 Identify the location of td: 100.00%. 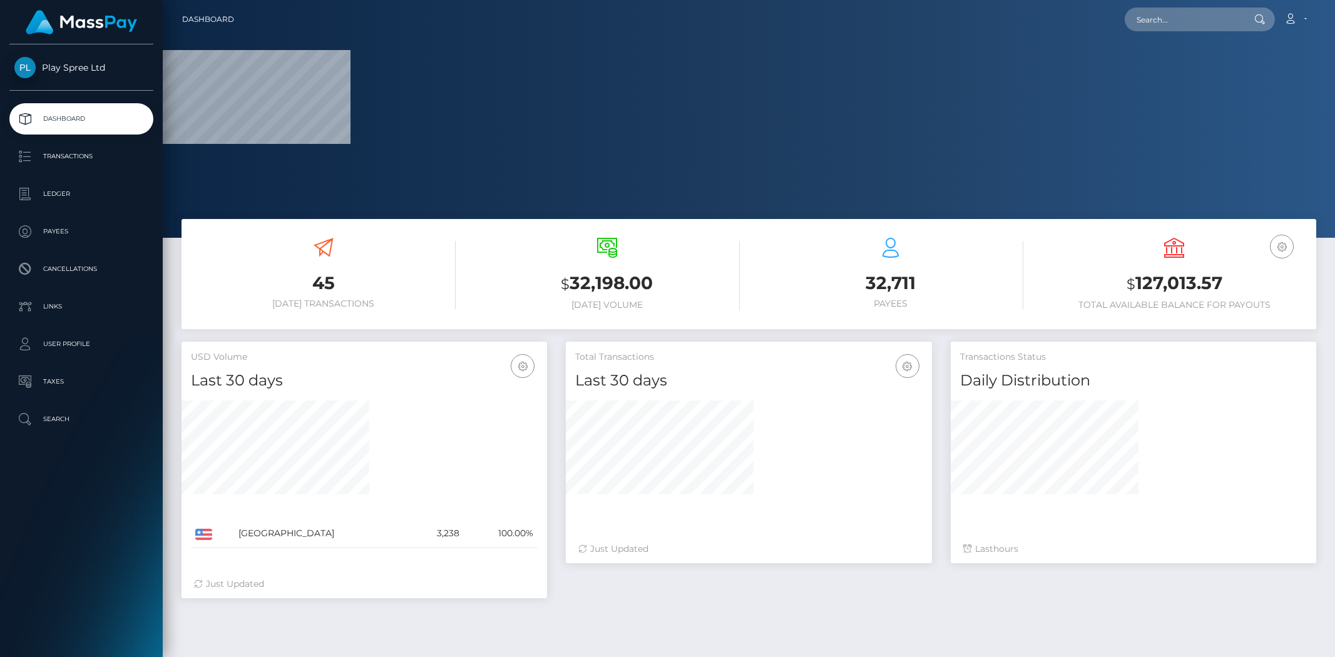
(501, 534).